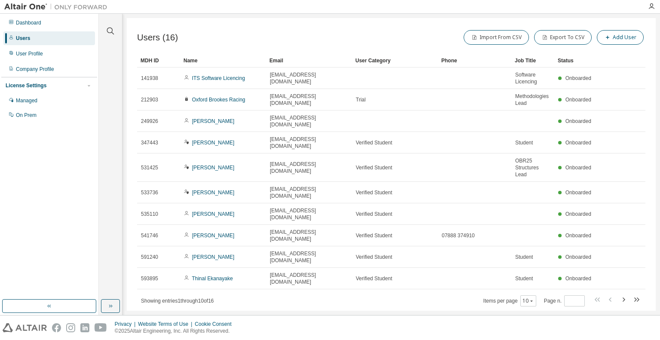 This screenshot has width=660, height=340. What do you see at coordinates (85, 327) in the screenshot?
I see `img: linkedin.svg` at bounding box center [85, 327].